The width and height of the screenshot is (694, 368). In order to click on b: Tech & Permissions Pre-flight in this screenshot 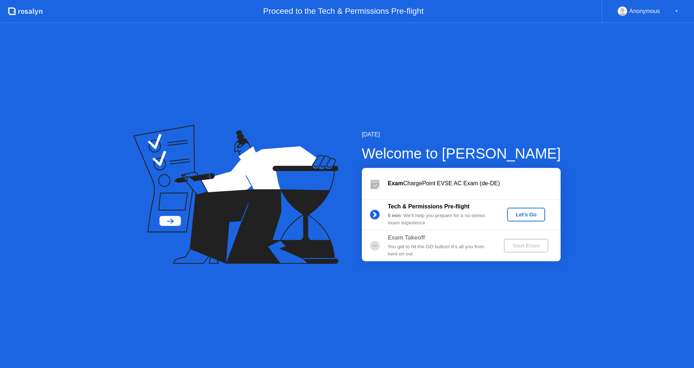, I will do `click(429, 206)`.